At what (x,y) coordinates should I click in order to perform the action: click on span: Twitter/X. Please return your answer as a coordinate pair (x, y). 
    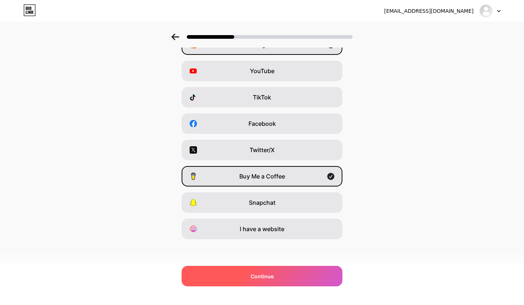
    Looking at the image, I should click on (262, 150).